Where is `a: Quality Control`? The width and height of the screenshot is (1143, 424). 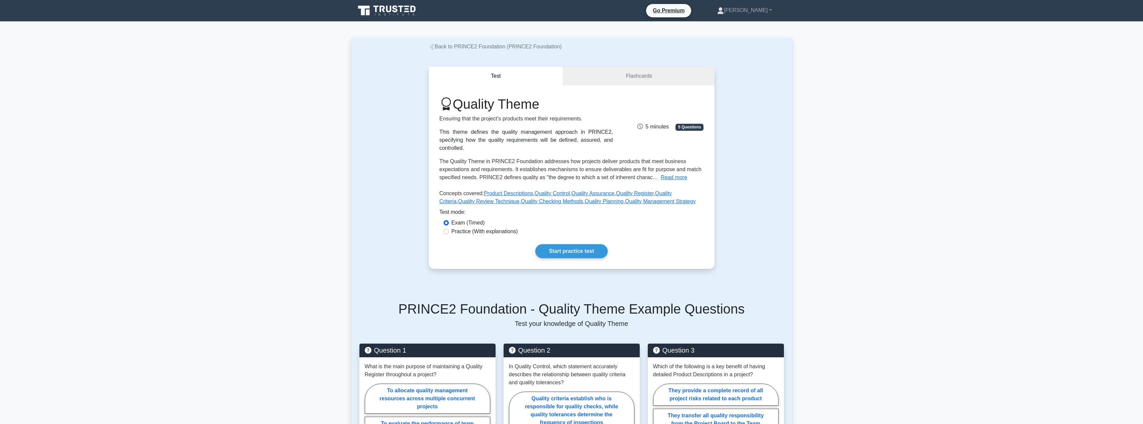 a: Quality Control is located at coordinates (553, 193).